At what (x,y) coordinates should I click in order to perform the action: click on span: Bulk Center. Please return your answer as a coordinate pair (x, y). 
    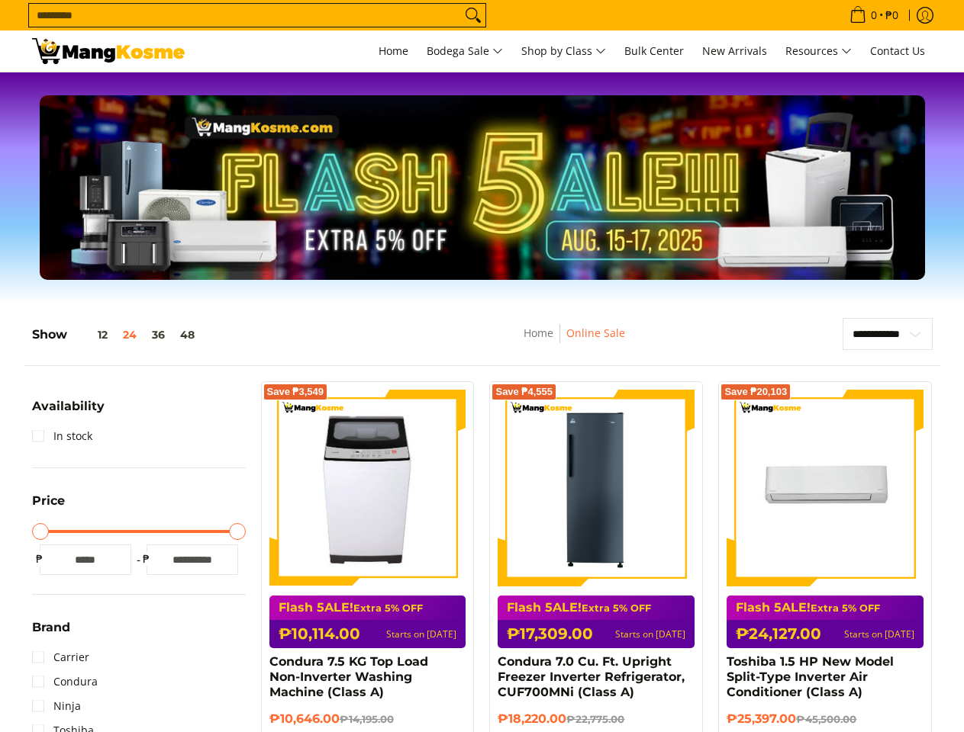
    Looking at the image, I should click on (654, 50).